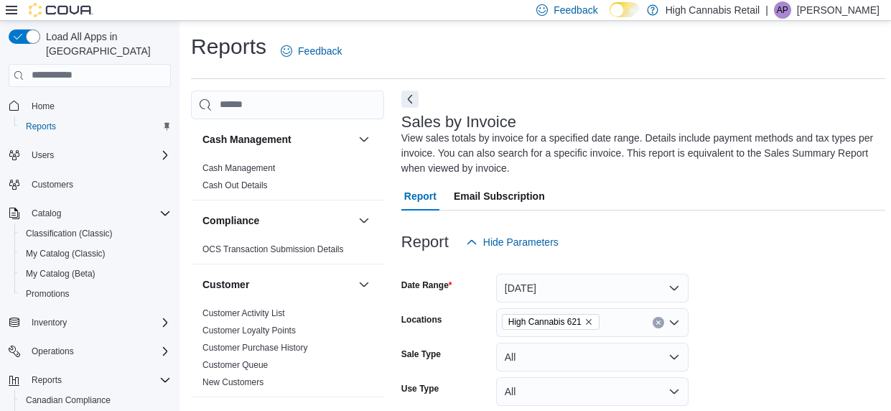 This screenshot has height=411, width=891. Describe the element at coordinates (499, 196) in the screenshot. I see `span: Email Subscription` at that location.